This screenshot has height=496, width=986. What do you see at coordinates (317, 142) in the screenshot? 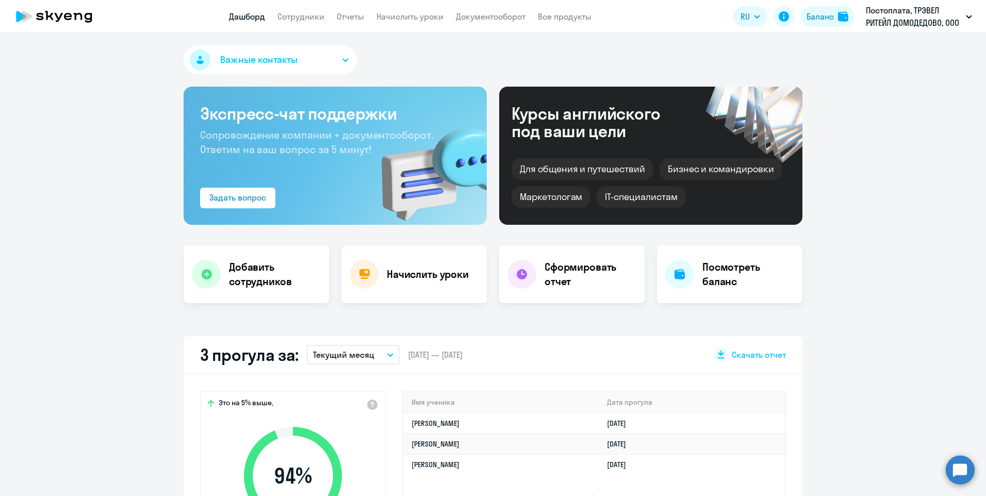
I see `span: Сопровождение компании + документооборот. Ответим на ваш вопрос за 5 минут!` at bounding box center [317, 142].